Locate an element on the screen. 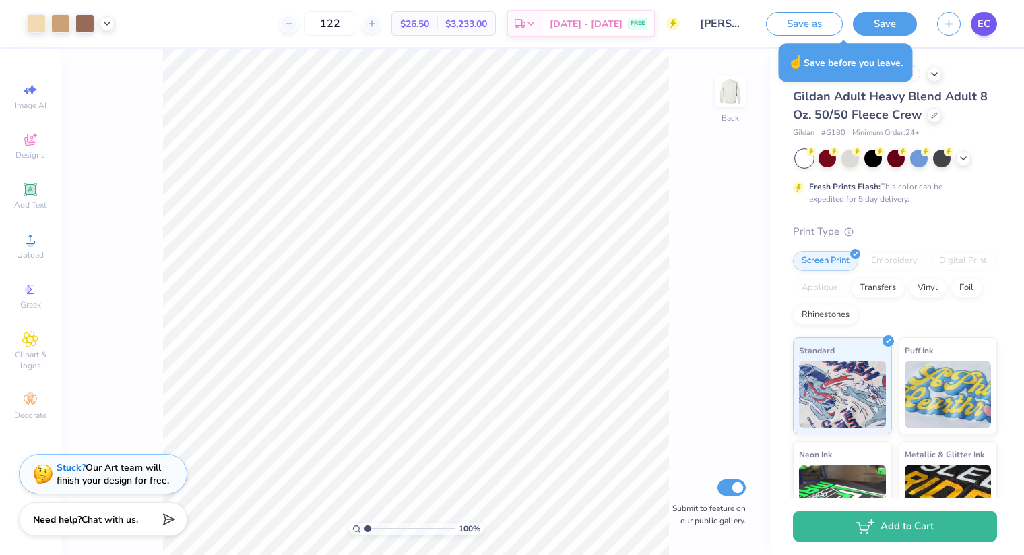  span: Neon Ink is located at coordinates (816, 454).